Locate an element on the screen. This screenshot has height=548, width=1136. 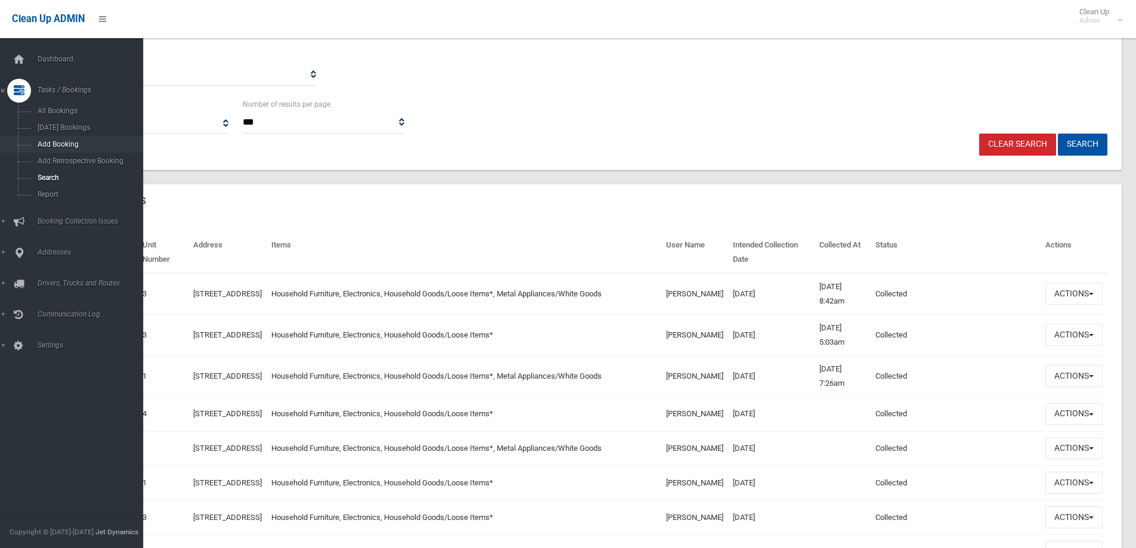
span: All Bookings is located at coordinates (88, 111).